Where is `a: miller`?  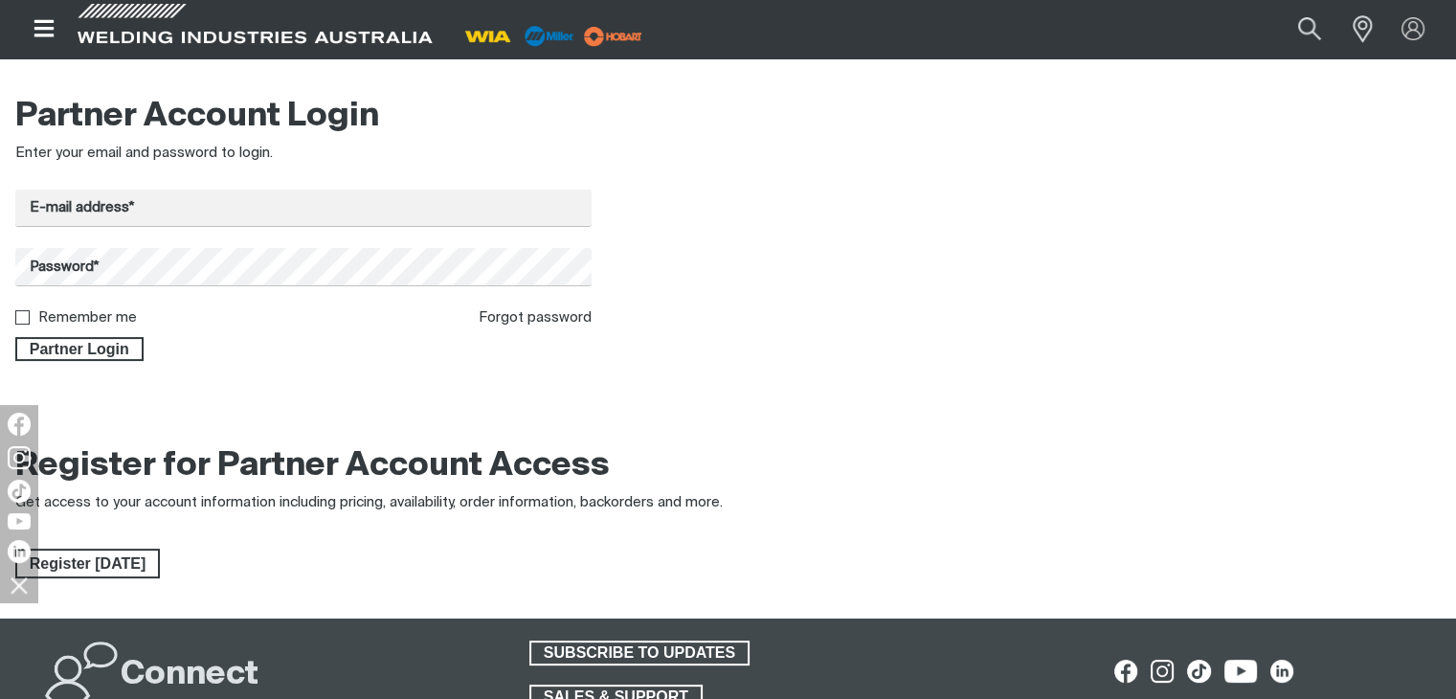 a: miller is located at coordinates (613, 35).